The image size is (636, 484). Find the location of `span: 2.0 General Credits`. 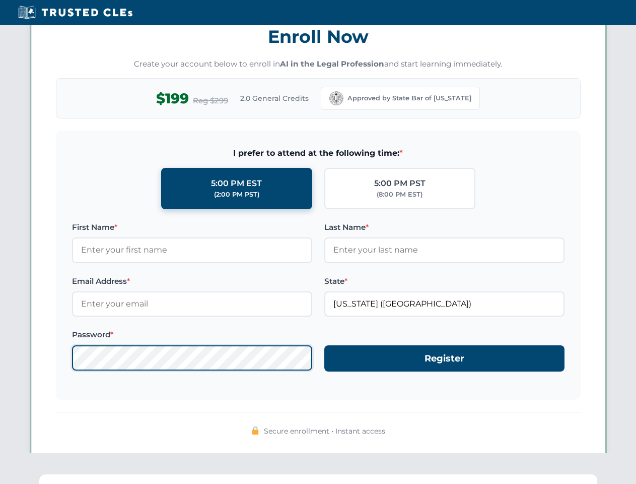

span: 2.0 General Credits is located at coordinates (274, 98).